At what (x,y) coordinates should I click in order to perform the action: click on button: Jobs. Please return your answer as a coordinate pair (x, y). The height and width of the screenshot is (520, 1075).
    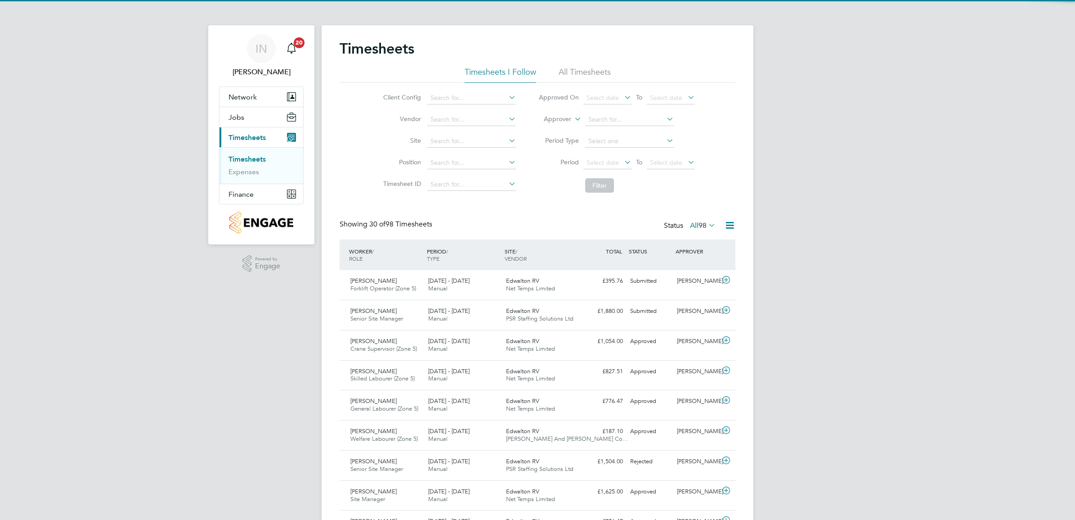
    Looking at the image, I should click on (261, 117).